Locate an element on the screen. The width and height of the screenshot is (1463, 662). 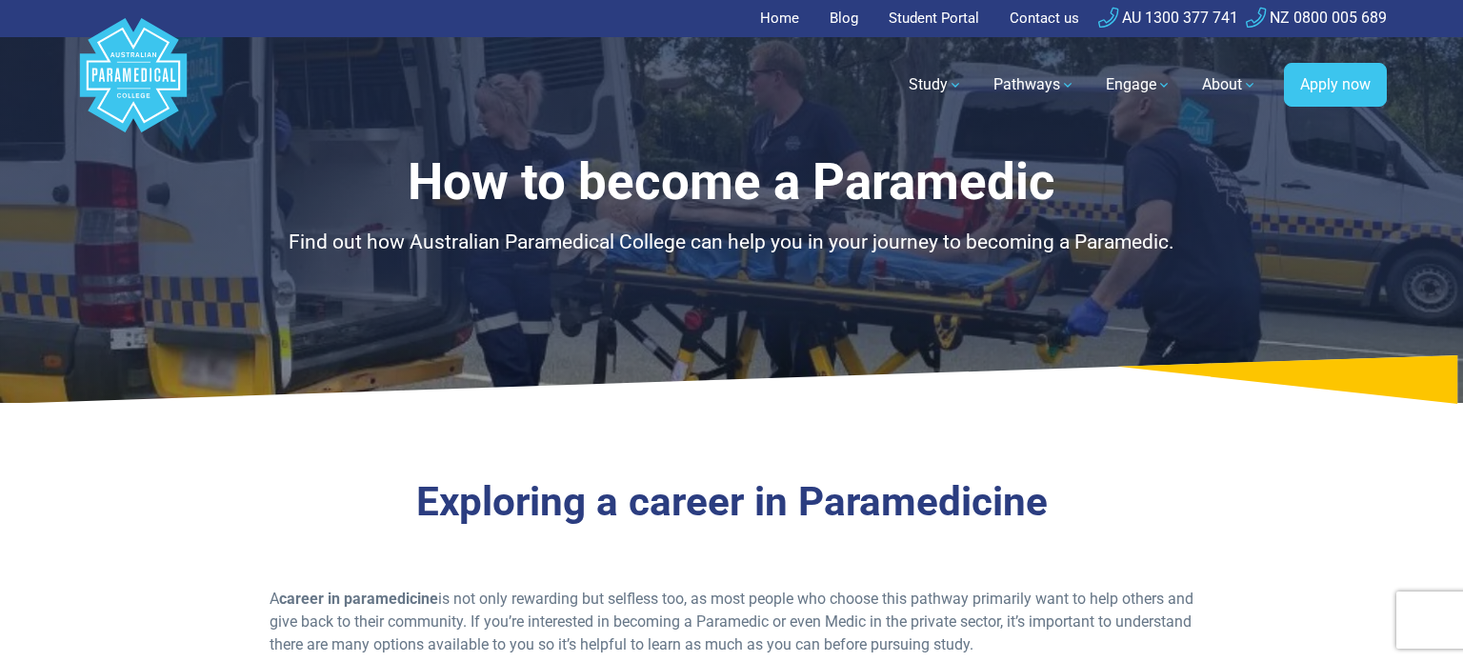
strong: career in paramedicine is located at coordinates (358, 598).